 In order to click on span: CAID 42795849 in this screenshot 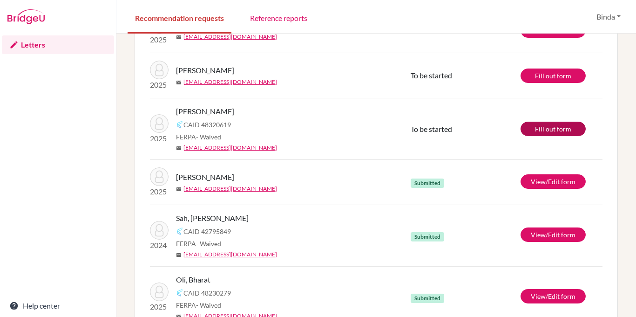, I will do `click(207, 231)`.